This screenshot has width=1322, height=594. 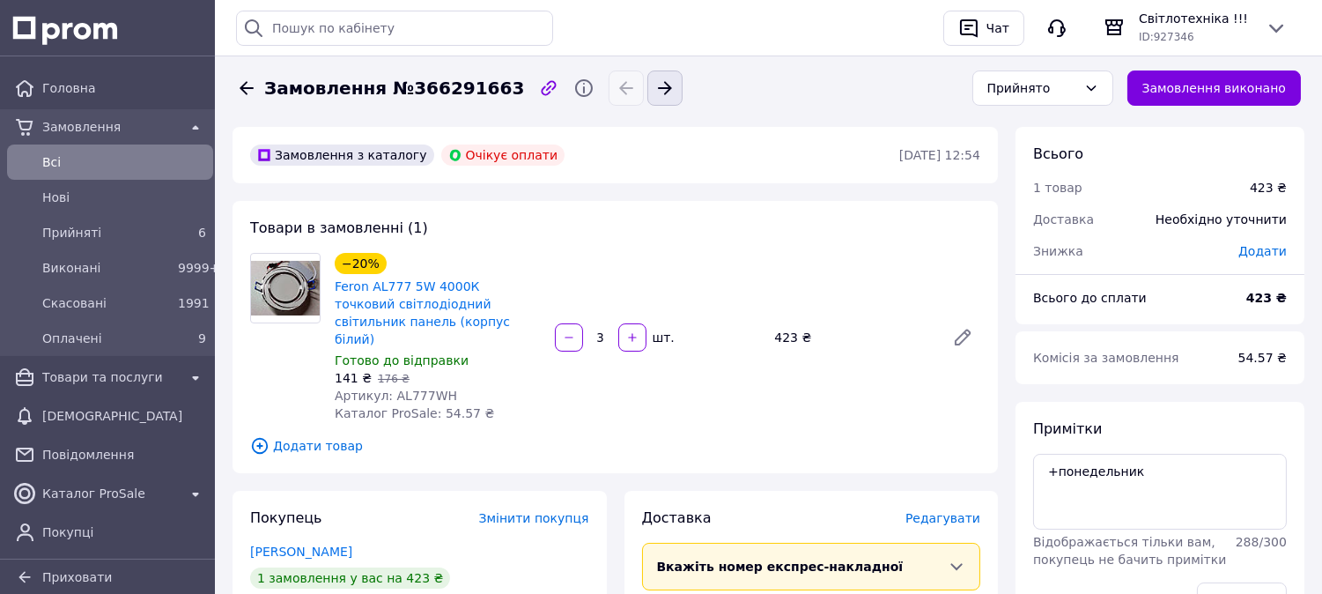 I want to click on div: 1 замовлення у вас на 423 ₴, so click(x=350, y=578).